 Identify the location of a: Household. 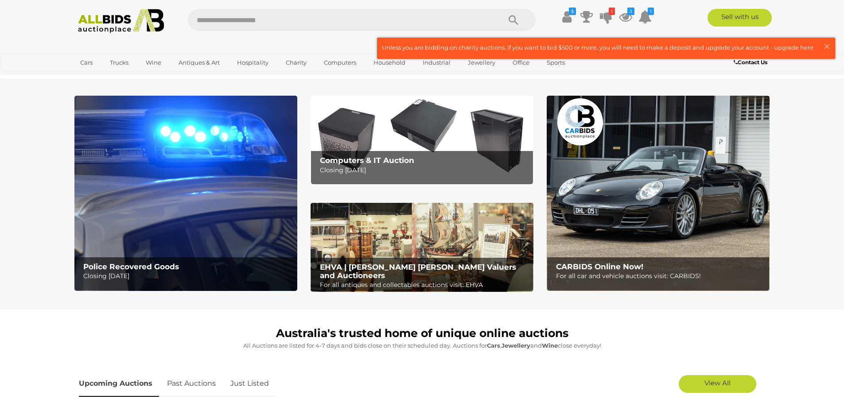
(390, 63).